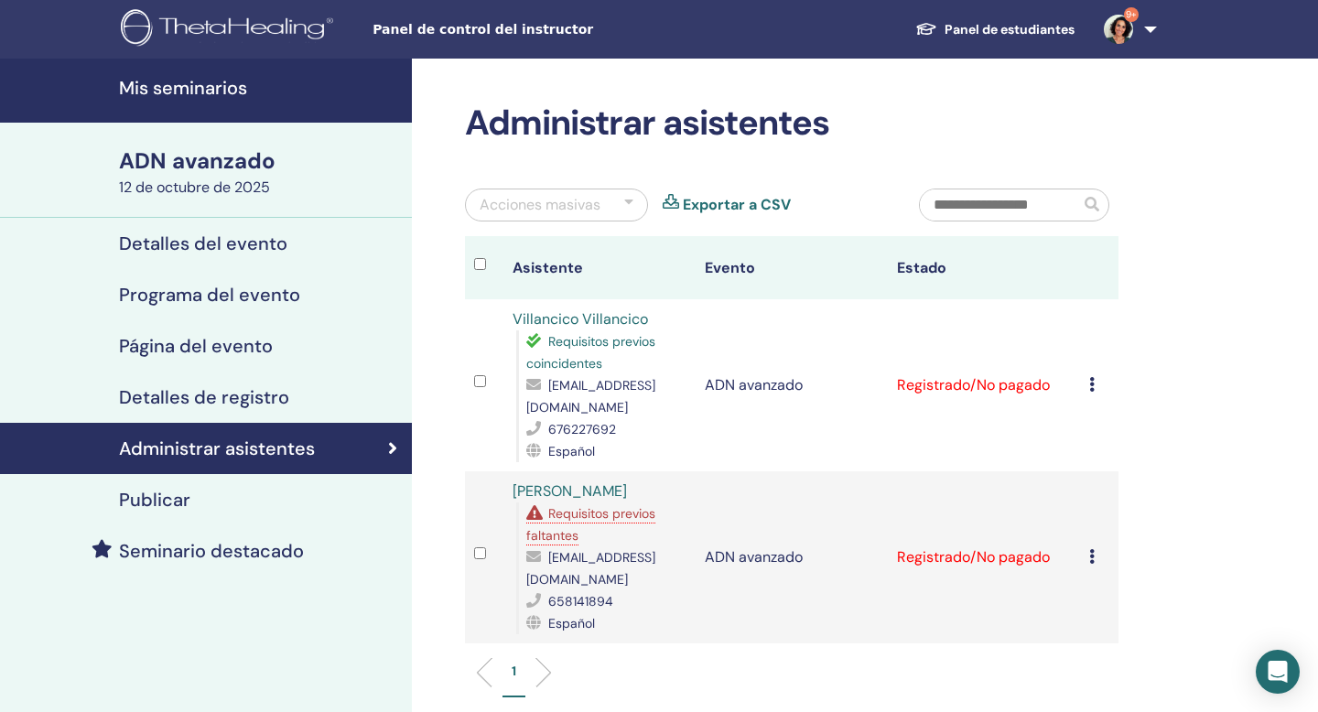 This screenshot has height=712, width=1318. Describe the element at coordinates (540, 204) in the screenshot. I see `font: Acciones masivas` at that location.